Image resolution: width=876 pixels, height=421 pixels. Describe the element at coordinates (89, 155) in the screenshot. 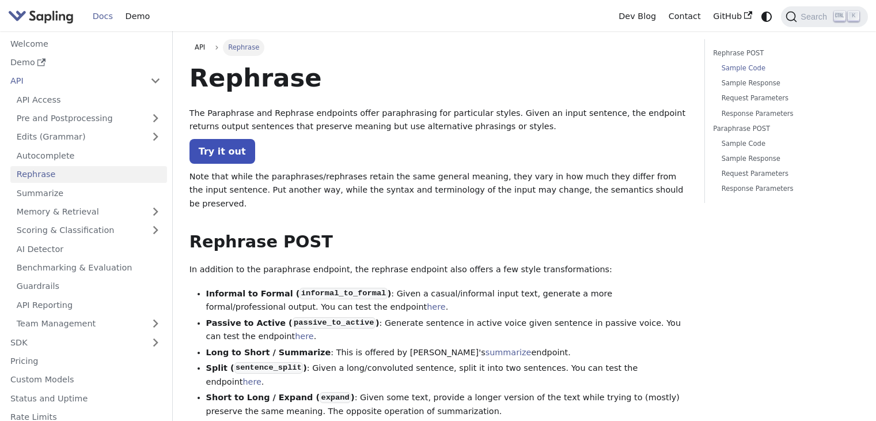

I see `a: Autocomplete` at that location.